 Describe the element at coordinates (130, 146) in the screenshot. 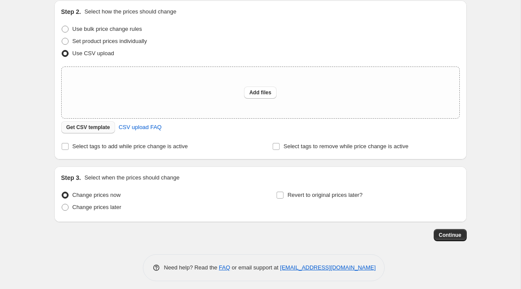

I see `span: Select tags to add while price change is active` at that location.